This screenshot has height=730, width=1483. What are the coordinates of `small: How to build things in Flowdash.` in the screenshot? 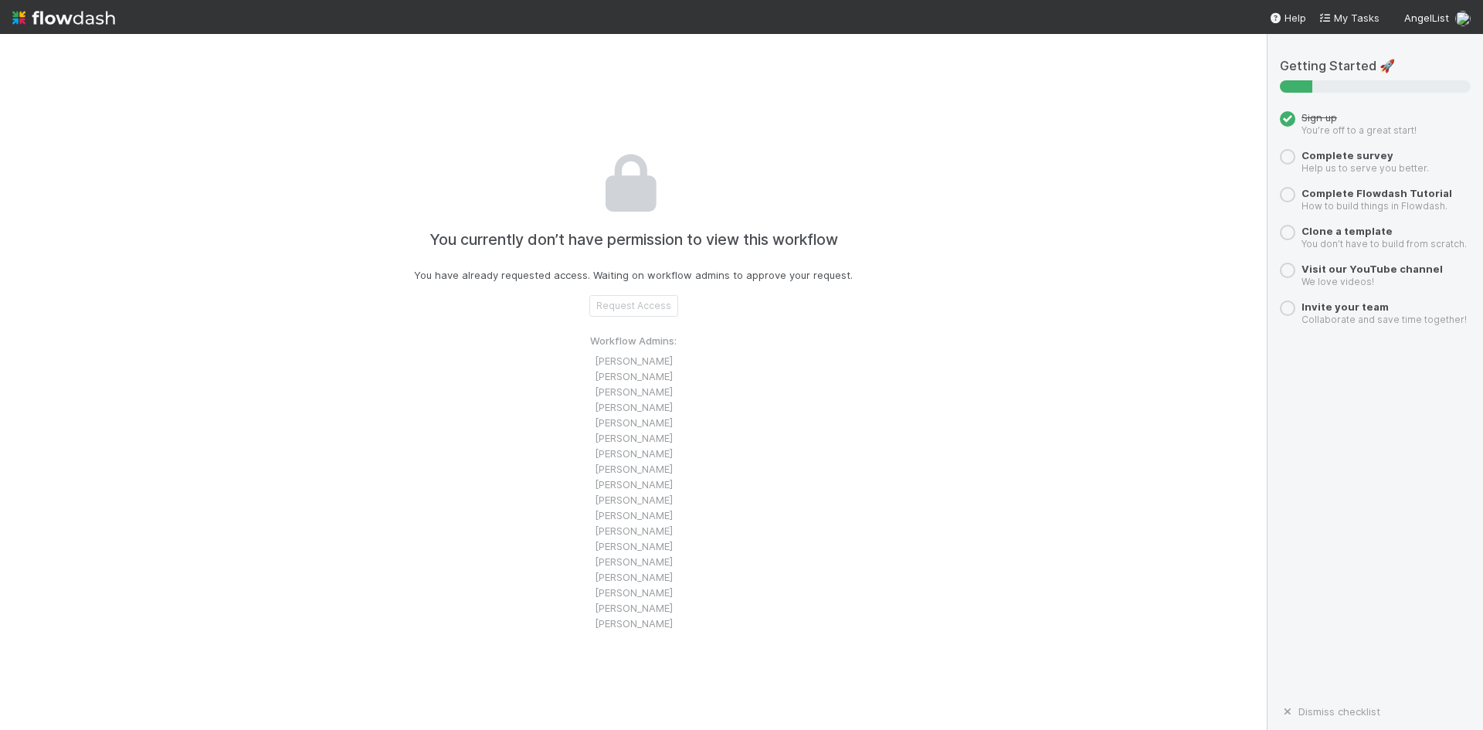 It's located at (1374, 205).